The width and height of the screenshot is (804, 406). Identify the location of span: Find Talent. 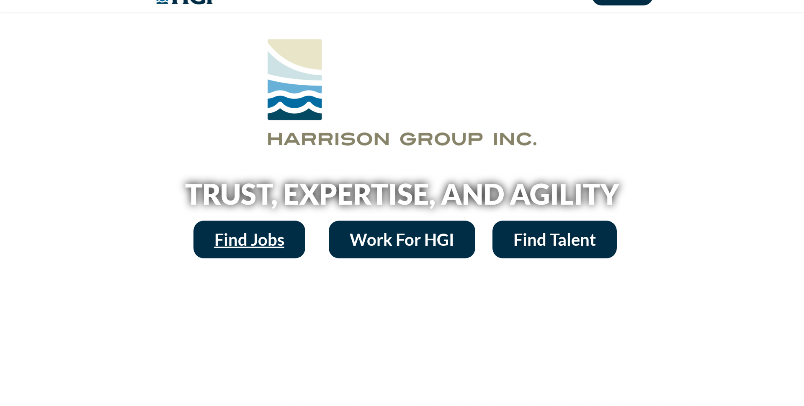
(555, 239).